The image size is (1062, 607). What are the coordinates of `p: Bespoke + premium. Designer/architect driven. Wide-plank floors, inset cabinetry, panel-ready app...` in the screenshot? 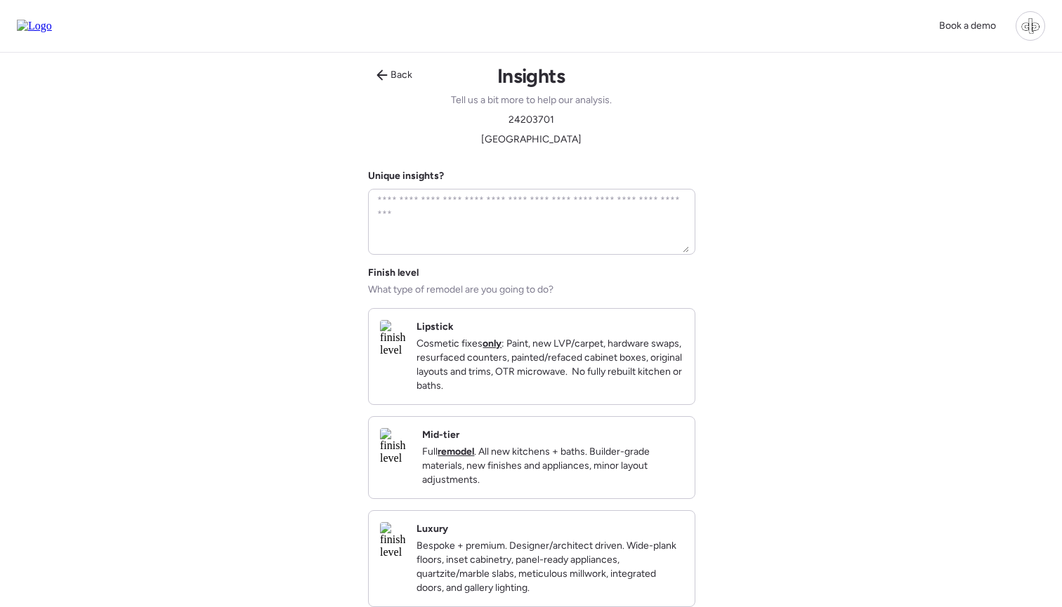 It's located at (550, 567).